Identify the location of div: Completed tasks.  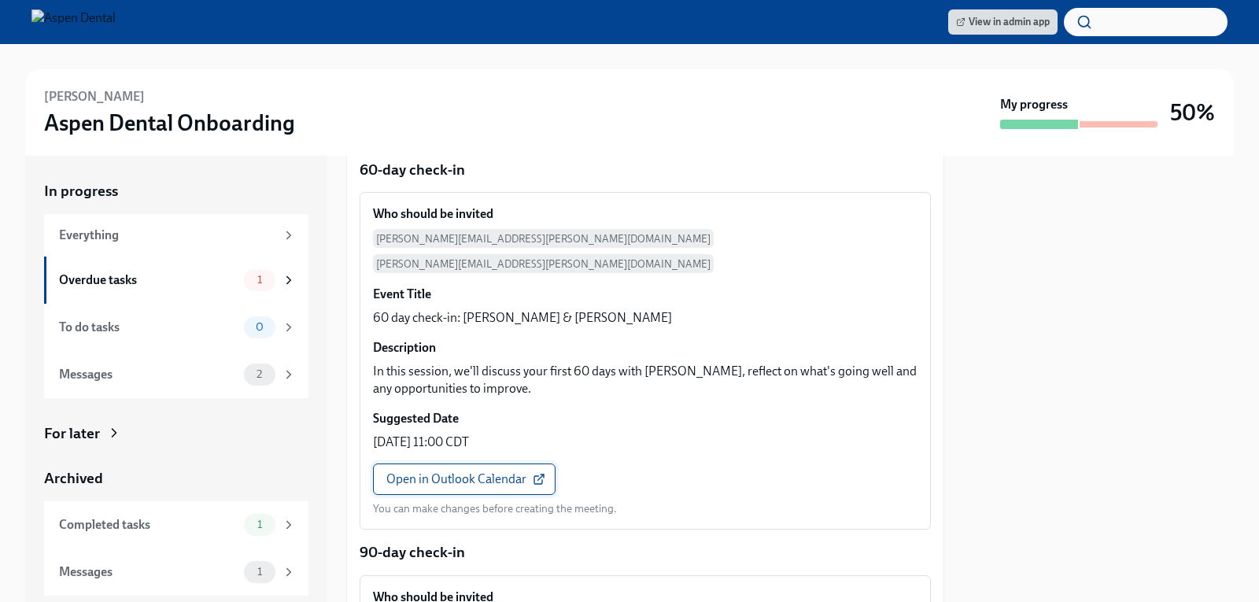
(148, 525).